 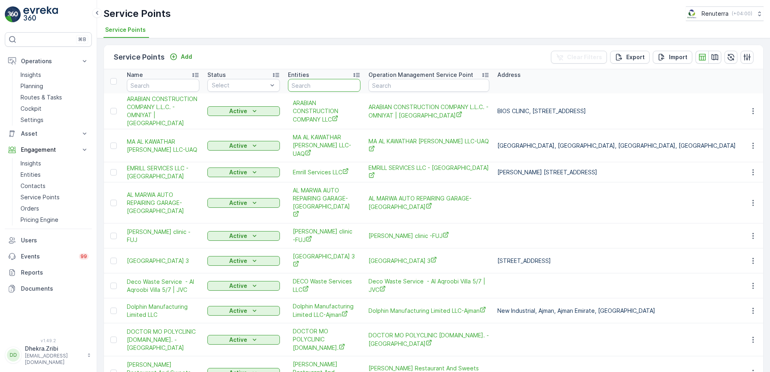 What do you see at coordinates (509, 75) in the screenshot?
I see `p: Address` at bounding box center [509, 75].